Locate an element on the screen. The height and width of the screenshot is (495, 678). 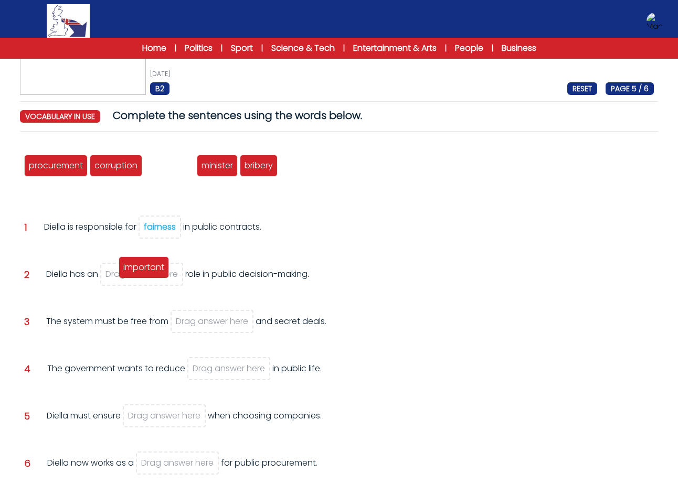
span: corruption is located at coordinates (116, 165).